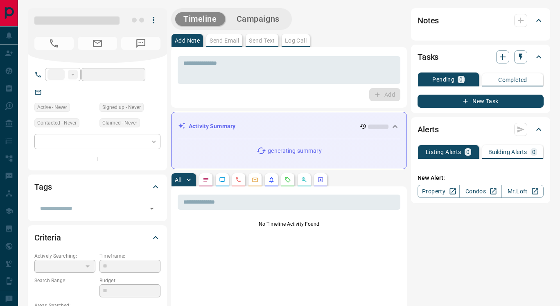 This screenshot has height=306, width=560. What do you see at coordinates (429, 129) in the screenshot?
I see `h2: Alerts` at bounding box center [429, 129].